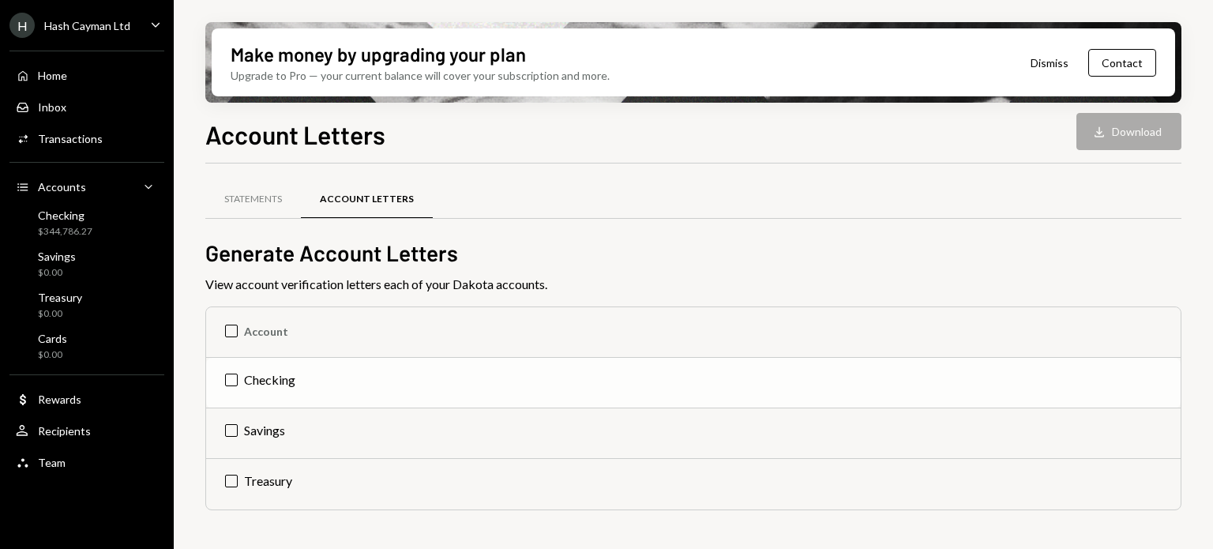 The height and width of the screenshot is (549, 1213). What do you see at coordinates (87, 186) in the screenshot?
I see `a: Accounts` at bounding box center [87, 186].